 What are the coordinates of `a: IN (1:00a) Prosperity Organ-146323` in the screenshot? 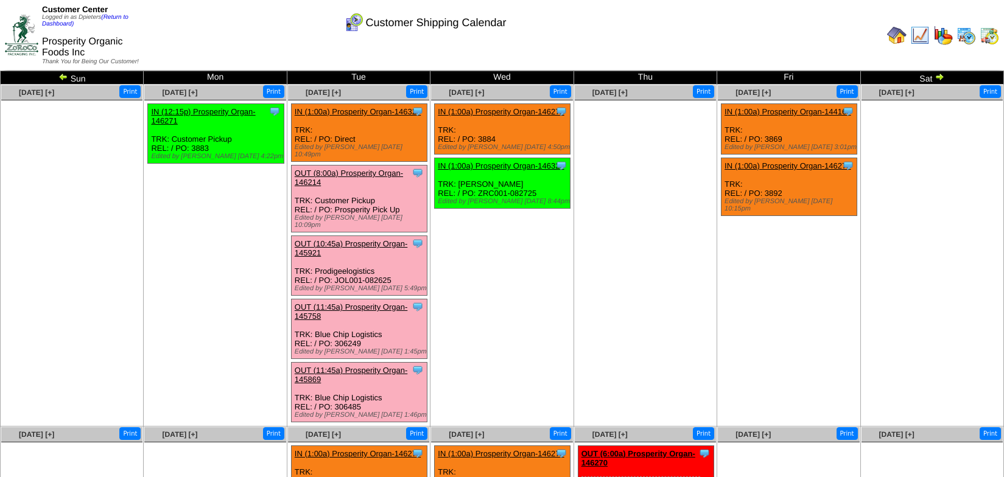 It's located at (501, 166).